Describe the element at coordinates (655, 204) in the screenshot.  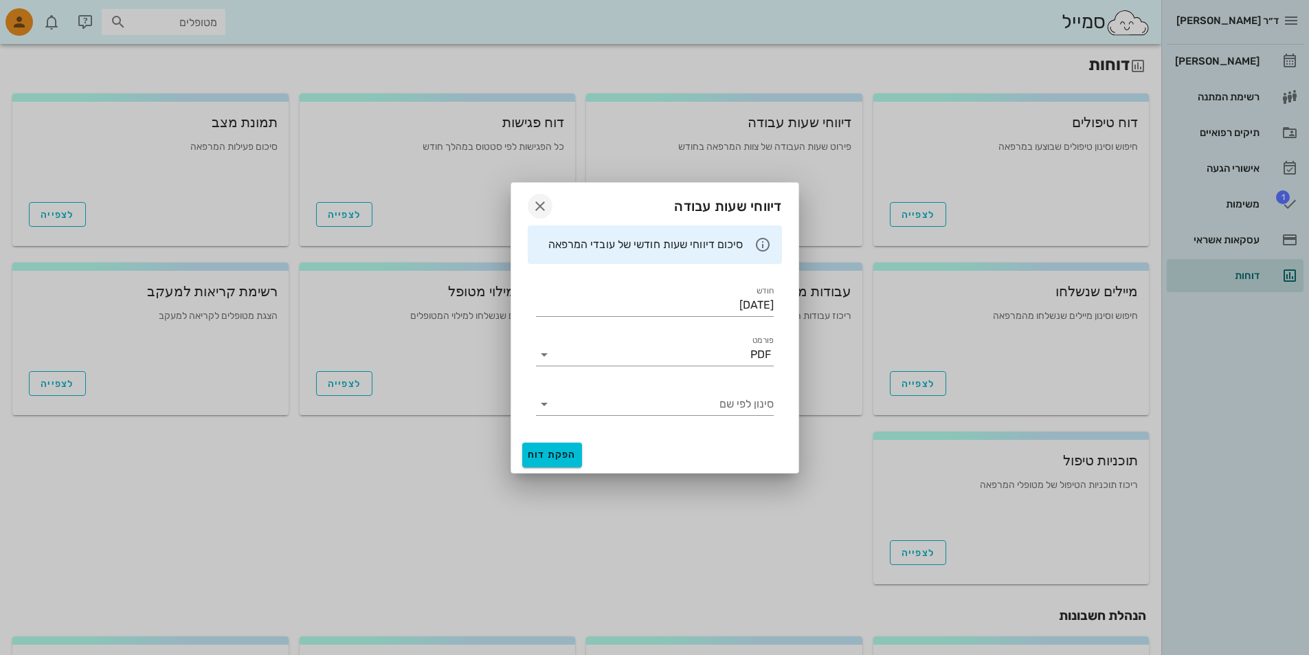
I see `div: דיווחי שעות עבודה` at that location.